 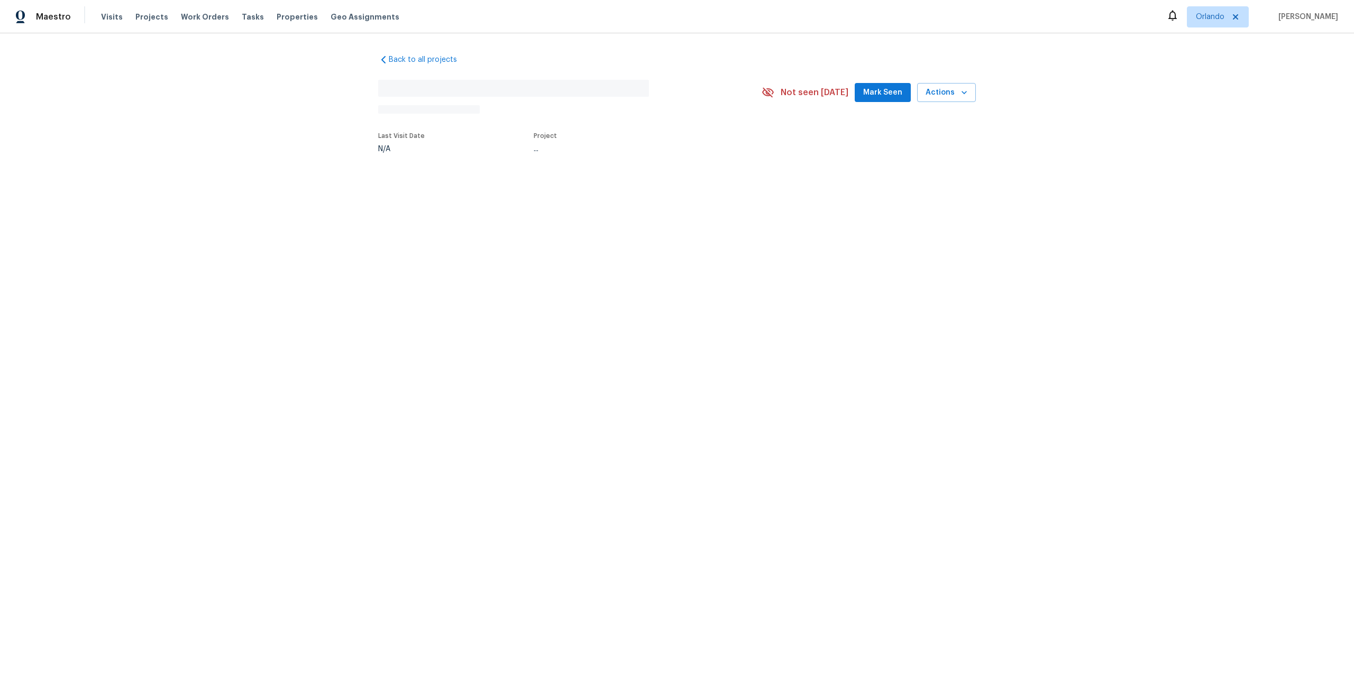 I want to click on span: Properties, so click(x=297, y=17).